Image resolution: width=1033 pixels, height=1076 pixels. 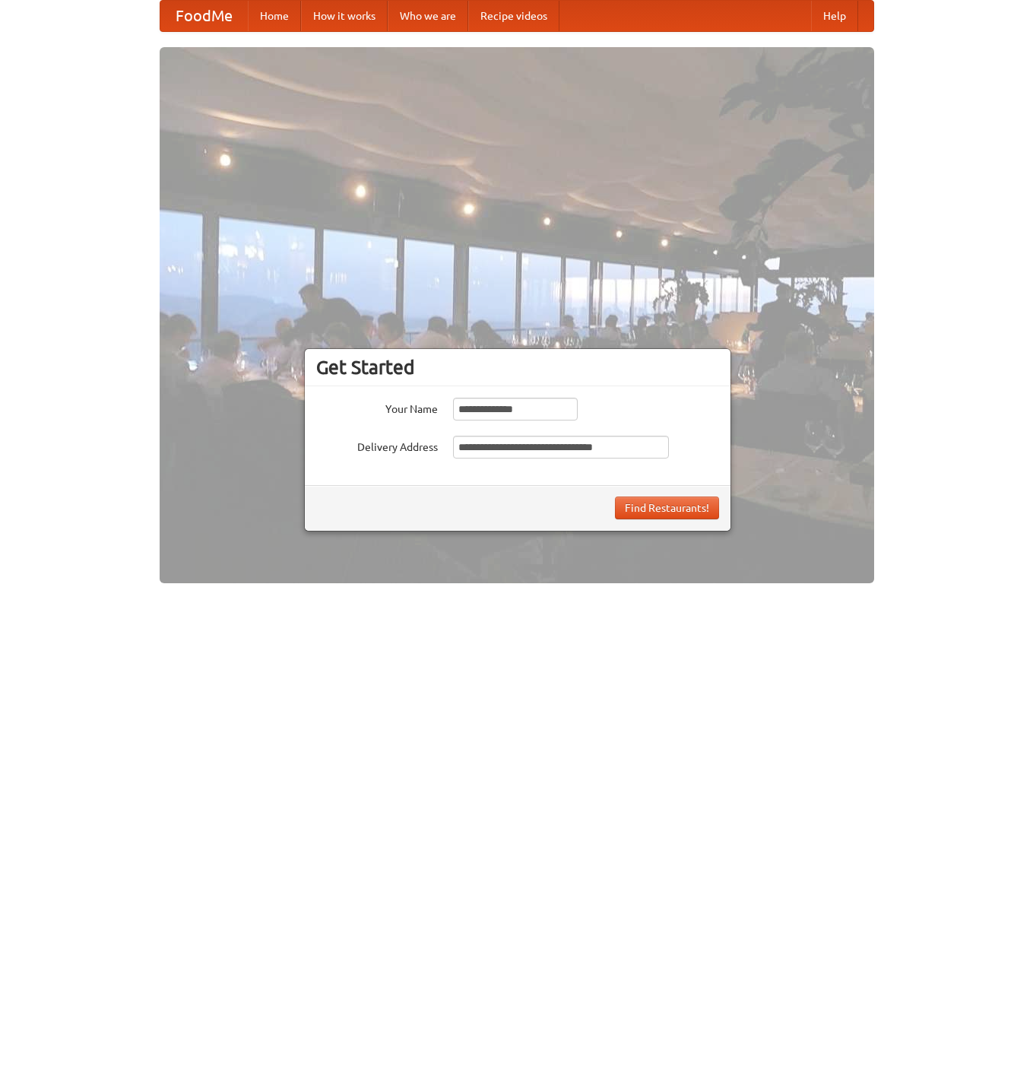 I want to click on a: How it works, so click(x=344, y=16).